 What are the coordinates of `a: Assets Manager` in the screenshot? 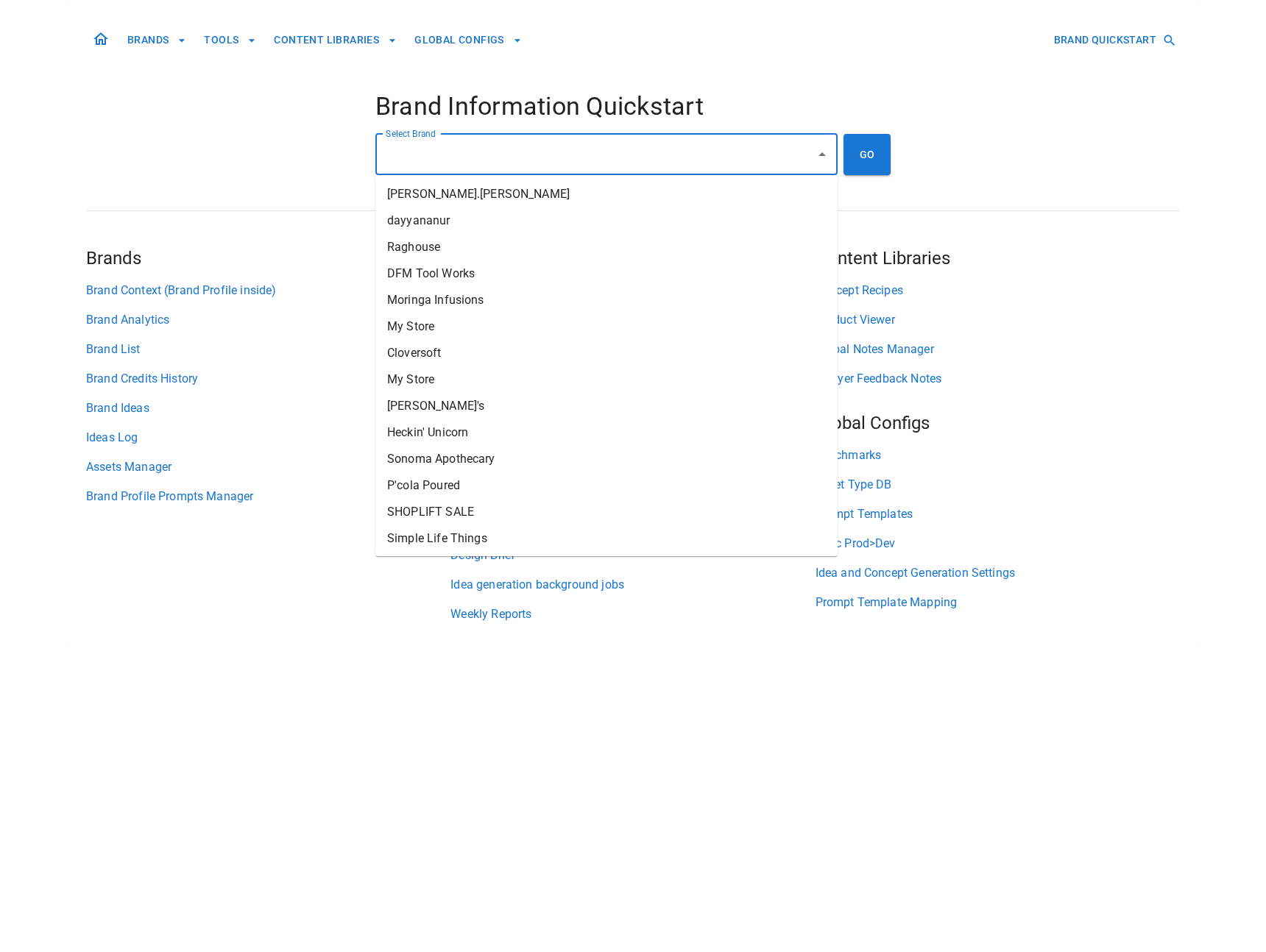 It's located at (268, 467).